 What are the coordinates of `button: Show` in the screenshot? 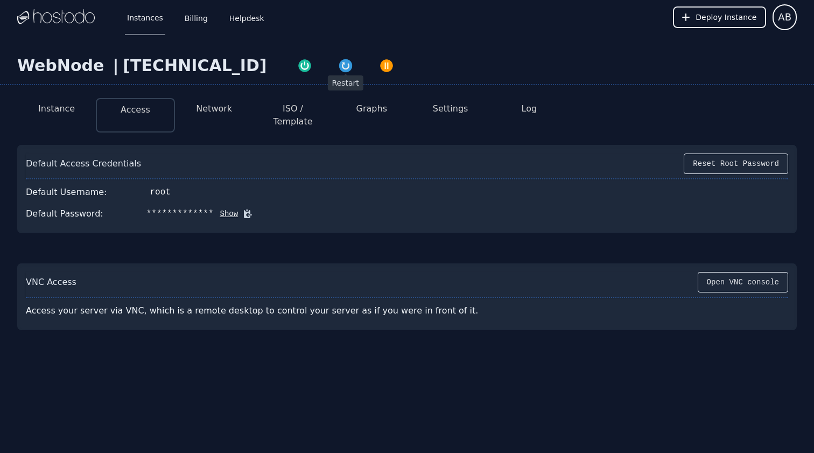 It's located at (226, 214).